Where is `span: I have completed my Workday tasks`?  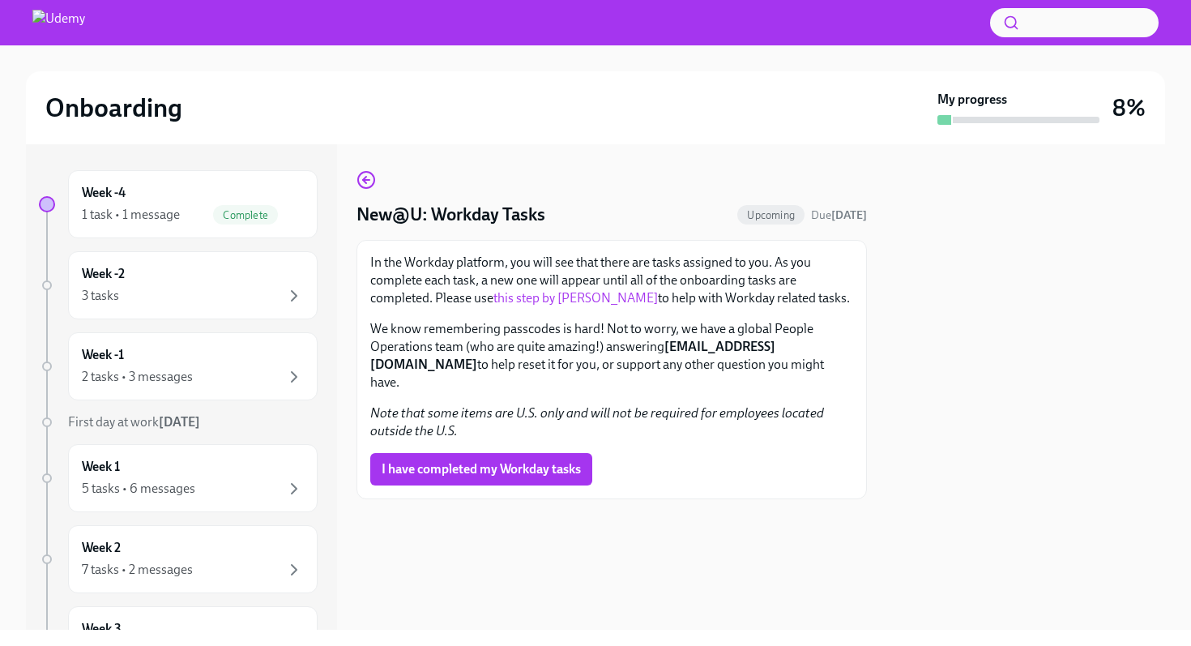
span: I have completed my Workday tasks is located at coordinates (481, 469).